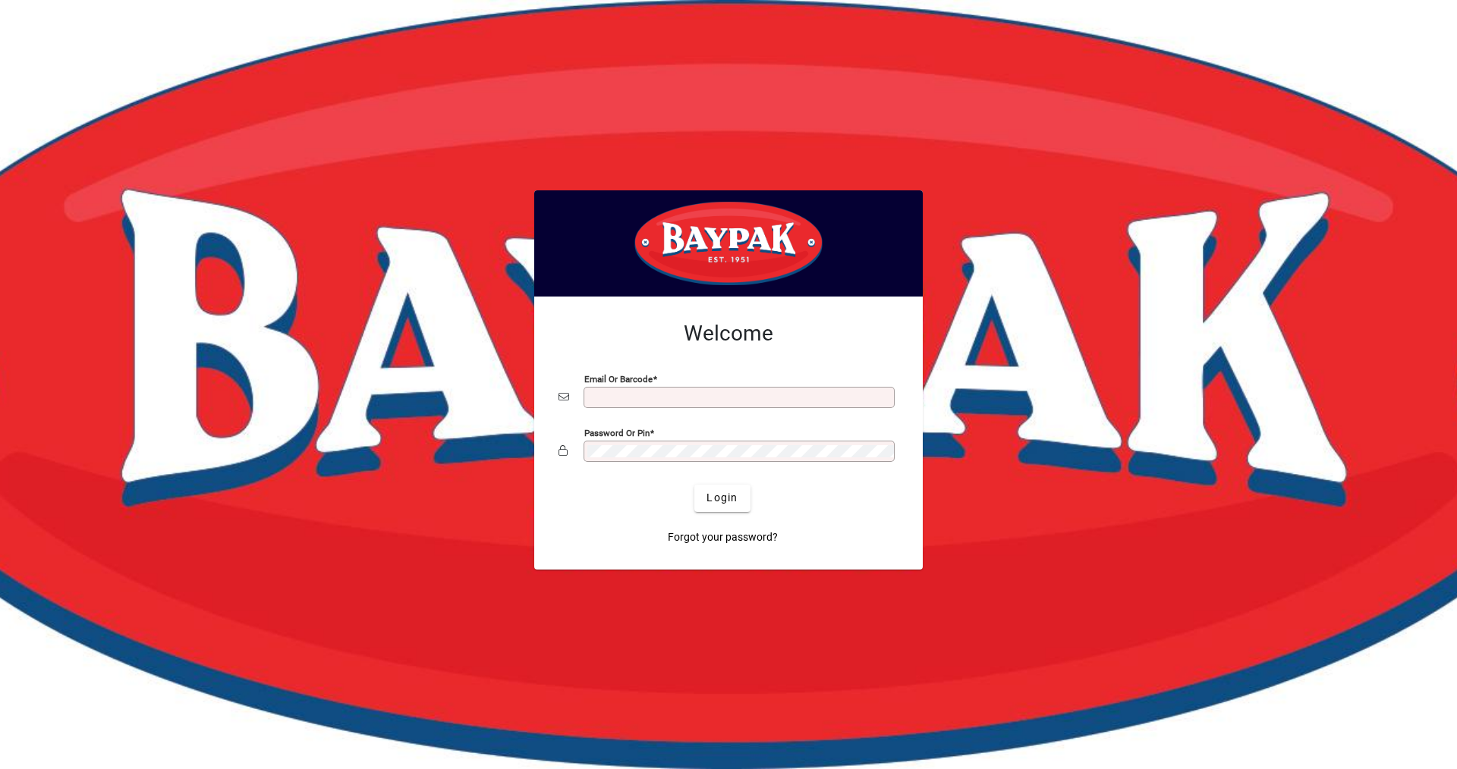 Image resolution: width=1457 pixels, height=769 pixels. What do you see at coordinates (722, 537) in the screenshot?
I see `span: Forgot your password?` at bounding box center [722, 537].